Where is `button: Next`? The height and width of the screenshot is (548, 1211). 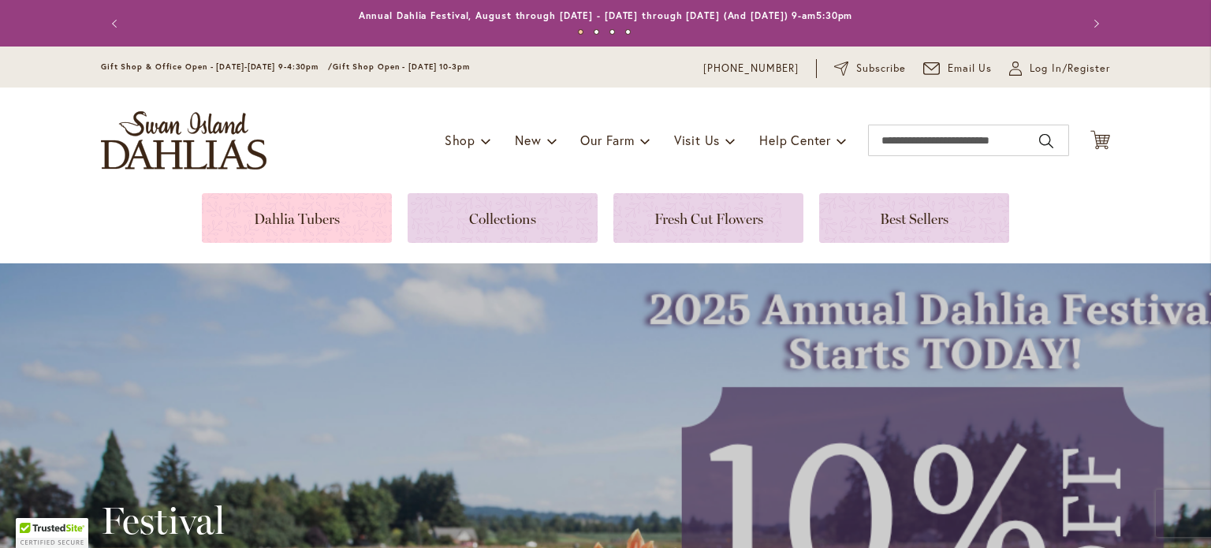 button: Next is located at coordinates (1094, 24).